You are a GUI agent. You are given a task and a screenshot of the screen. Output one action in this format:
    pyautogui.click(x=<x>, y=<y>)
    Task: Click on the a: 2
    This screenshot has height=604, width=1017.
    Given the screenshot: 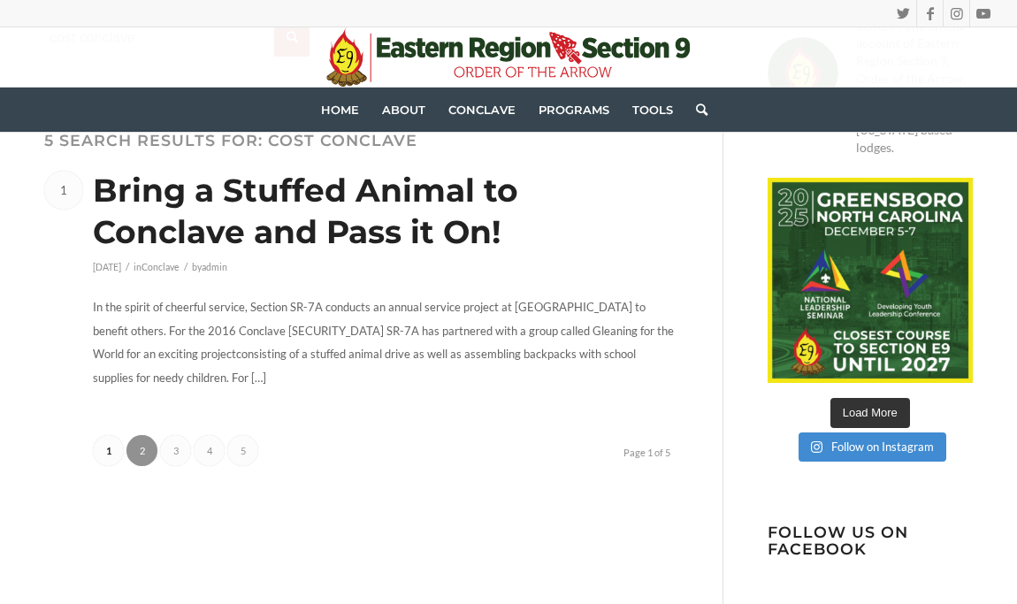 What is the action you would take?
    pyautogui.click(x=142, y=450)
    